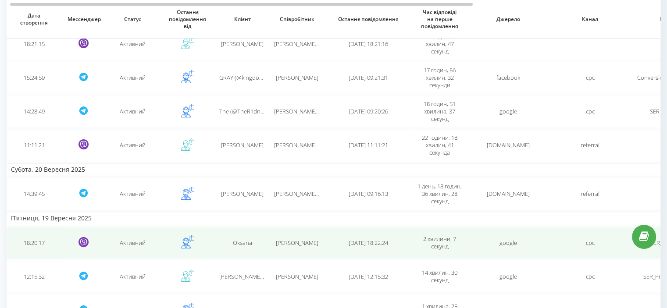 Image resolution: width=667 pixels, height=308 pixels. Describe the element at coordinates (34, 111) in the screenshot. I see `td: 14:28:49` at that location.